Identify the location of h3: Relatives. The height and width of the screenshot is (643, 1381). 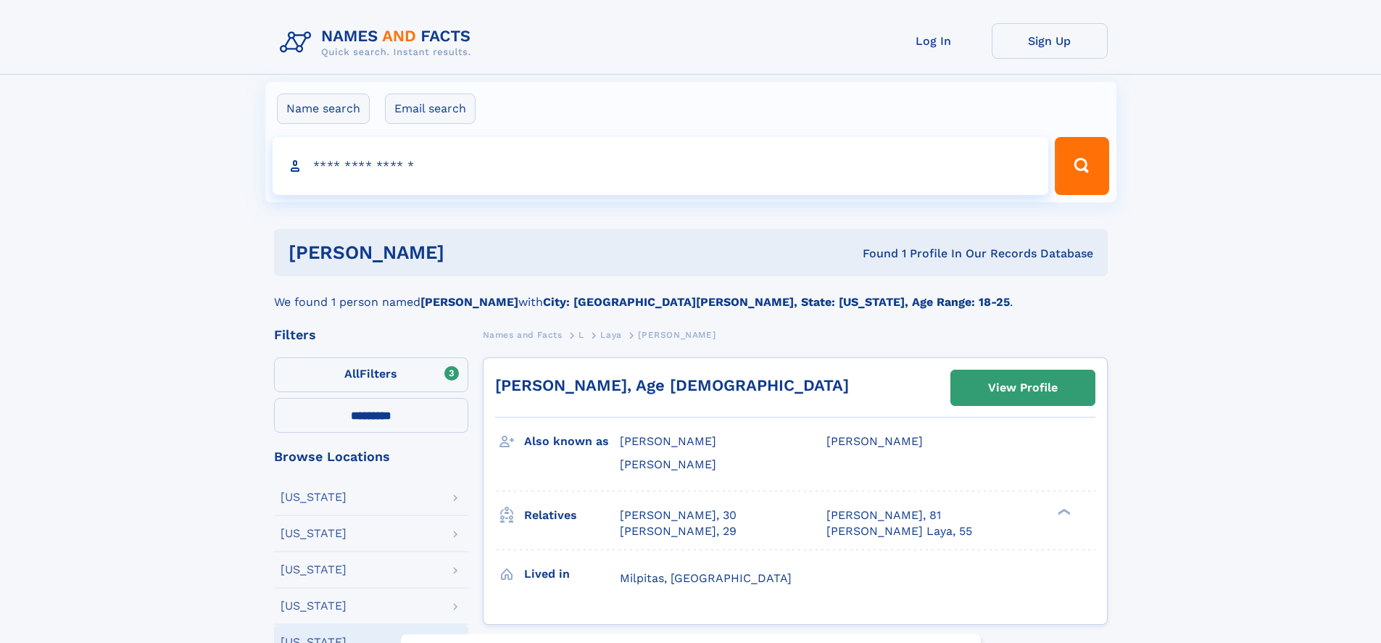
(572, 516).